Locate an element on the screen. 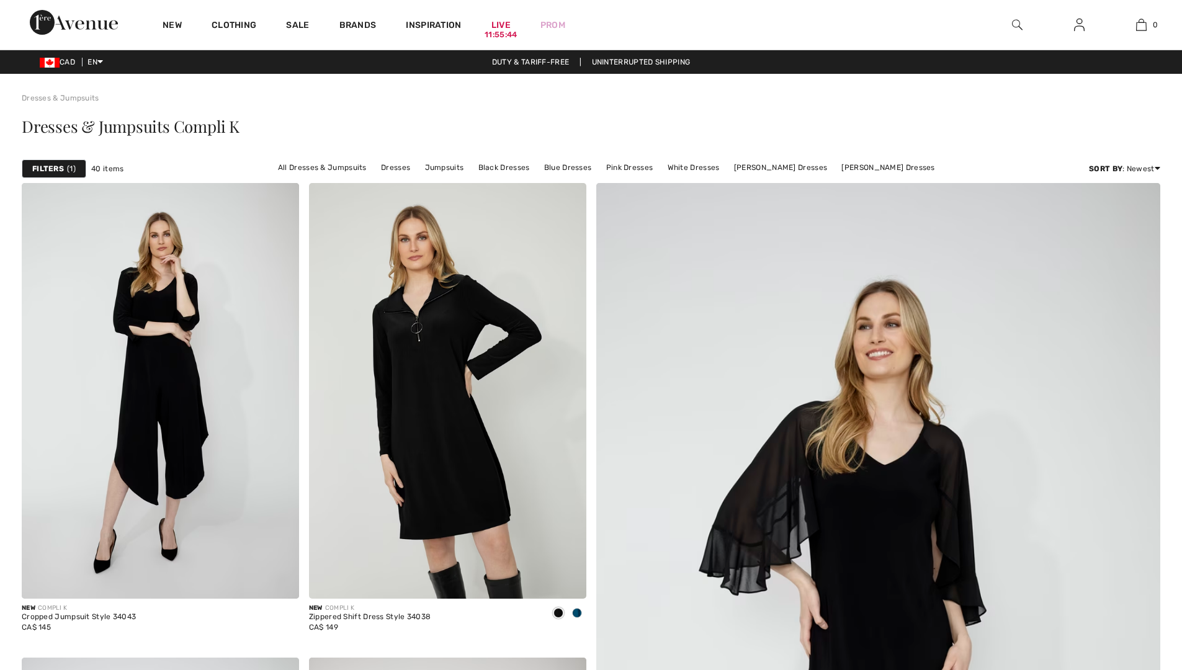 Image resolution: width=1182 pixels, height=670 pixels. span: 40 items is located at coordinates (107, 169).